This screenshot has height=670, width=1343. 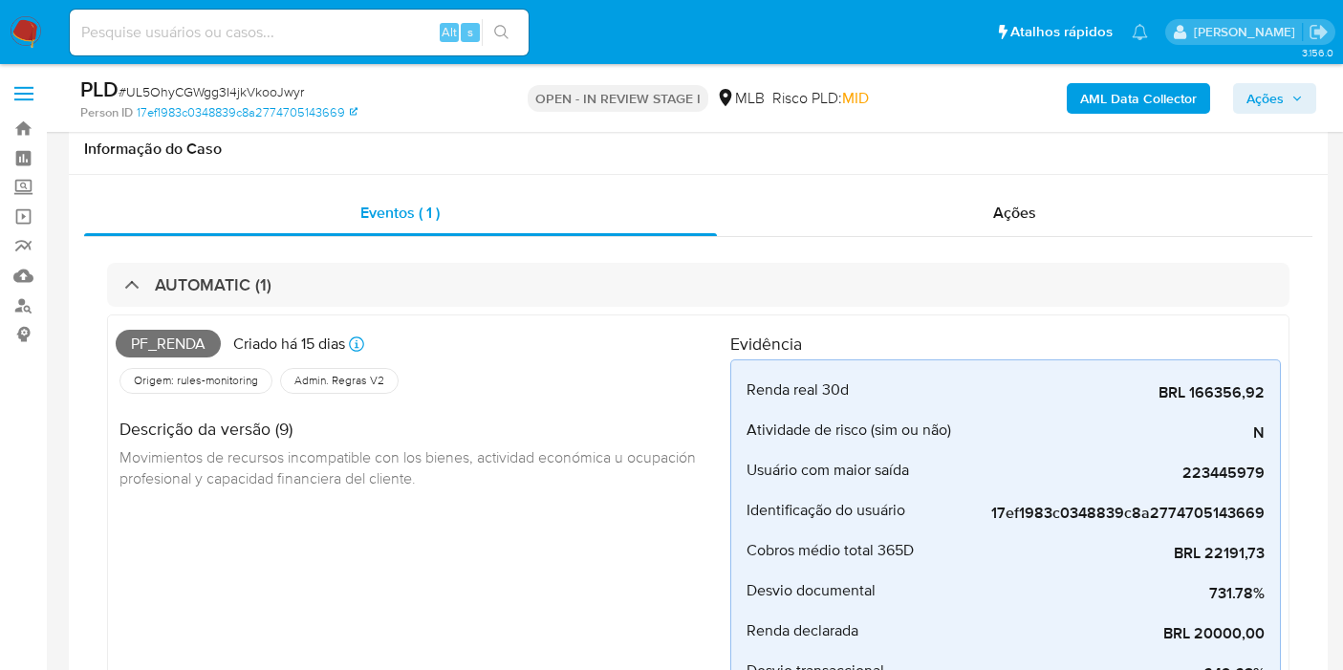 What do you see at coordinates (698, 149) in the screenshot?
I see `h1: Informação do Caso` at bounding box center [698, 149].